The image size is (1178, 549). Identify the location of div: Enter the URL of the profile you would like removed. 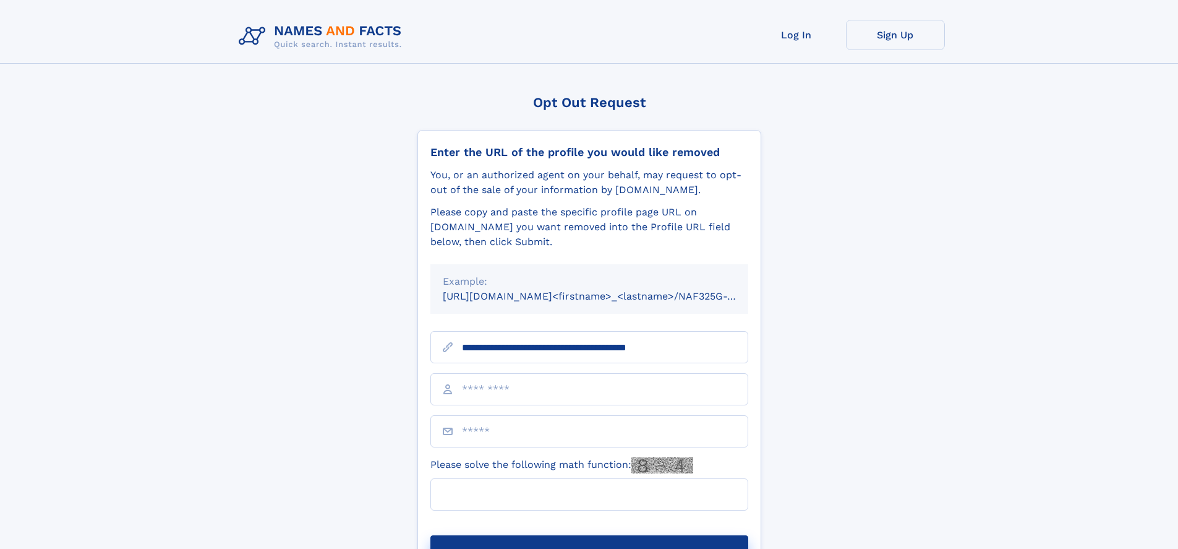
(590, 152).